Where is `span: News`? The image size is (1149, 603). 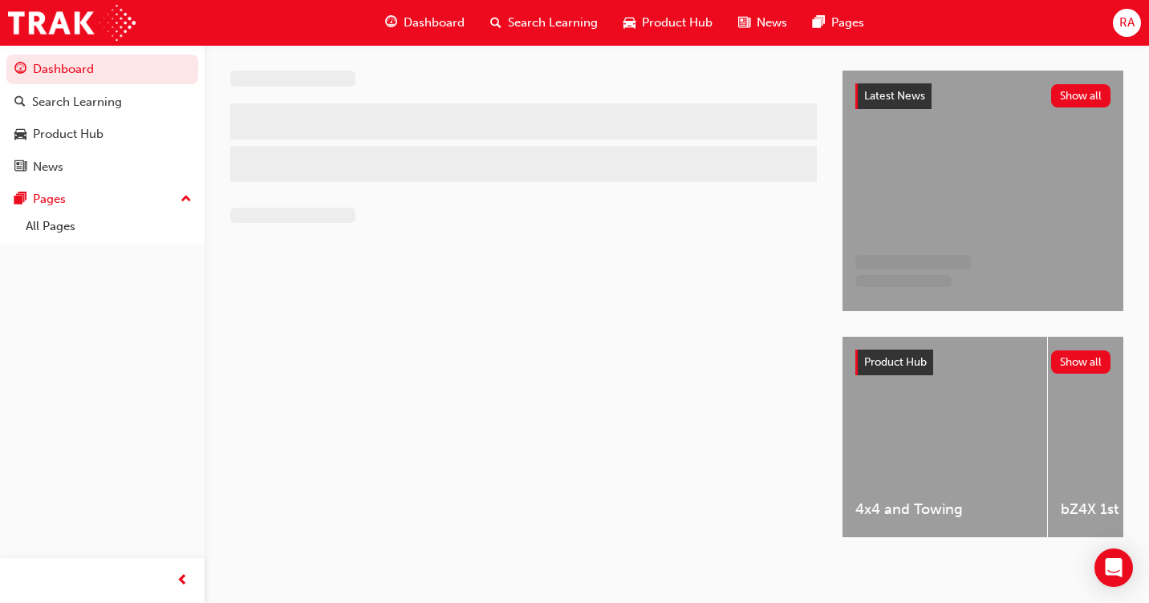 span: News is located at coordinates (772, 22).